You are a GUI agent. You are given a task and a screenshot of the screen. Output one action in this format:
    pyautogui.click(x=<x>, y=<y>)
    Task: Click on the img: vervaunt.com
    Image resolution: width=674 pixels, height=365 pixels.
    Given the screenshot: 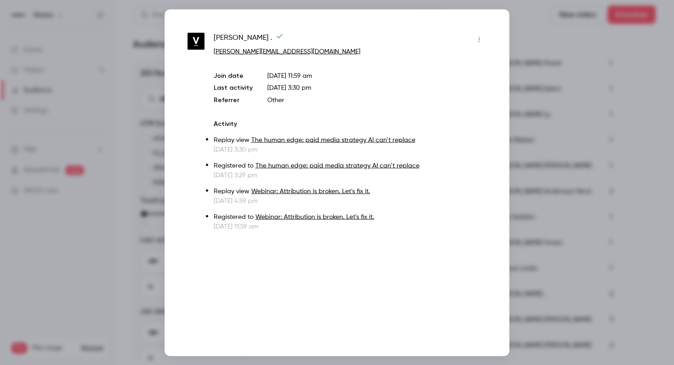 What is the action you would take?
    pyautogui.click(x=196, y=41)
    